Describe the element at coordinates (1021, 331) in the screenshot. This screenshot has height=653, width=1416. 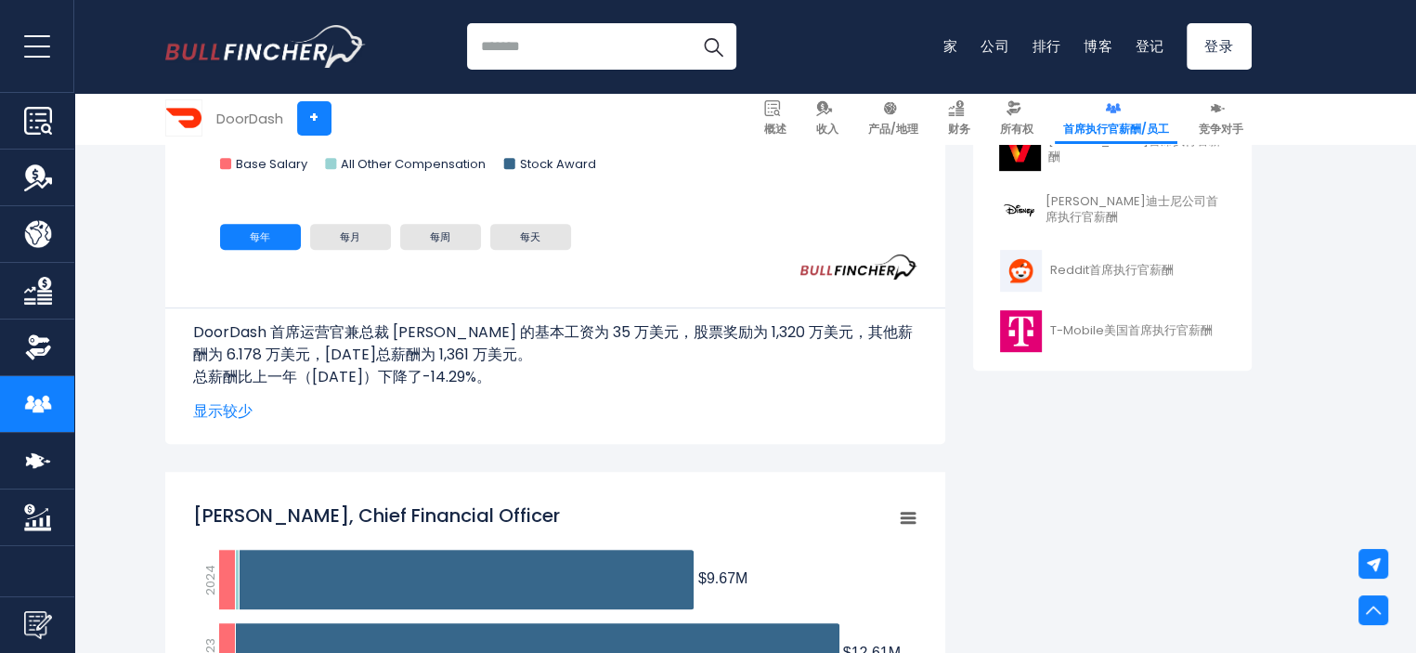
I see `img: TMUS 徽标` at that location.